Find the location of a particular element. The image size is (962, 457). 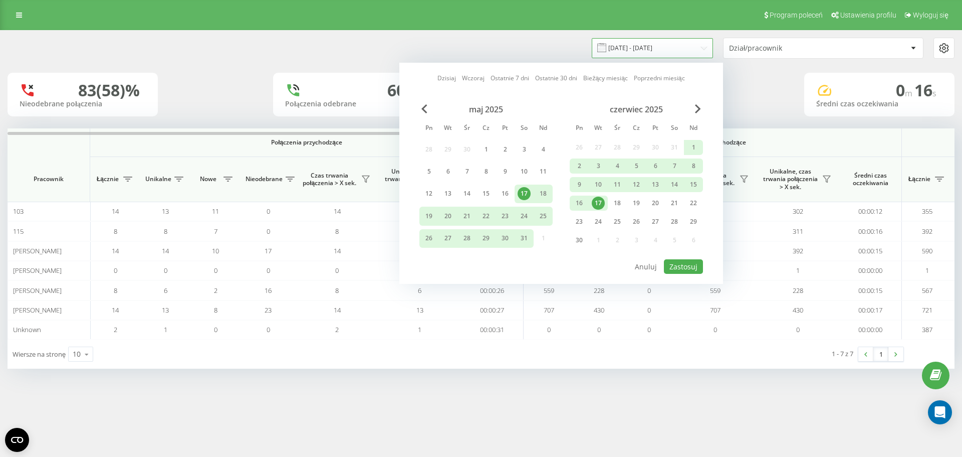

span: 115 is located at coordinates (18, 231).